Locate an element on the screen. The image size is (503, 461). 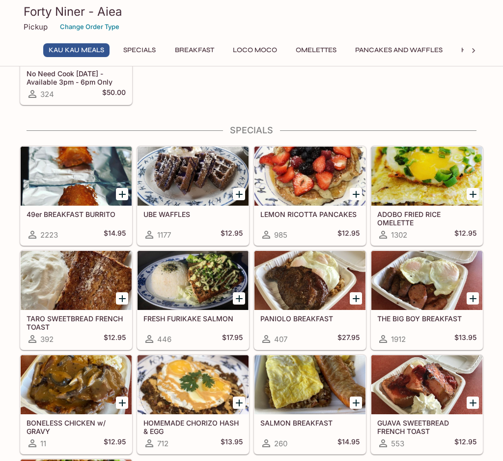
h5: $50.00 is located at coordinates (114, 94).